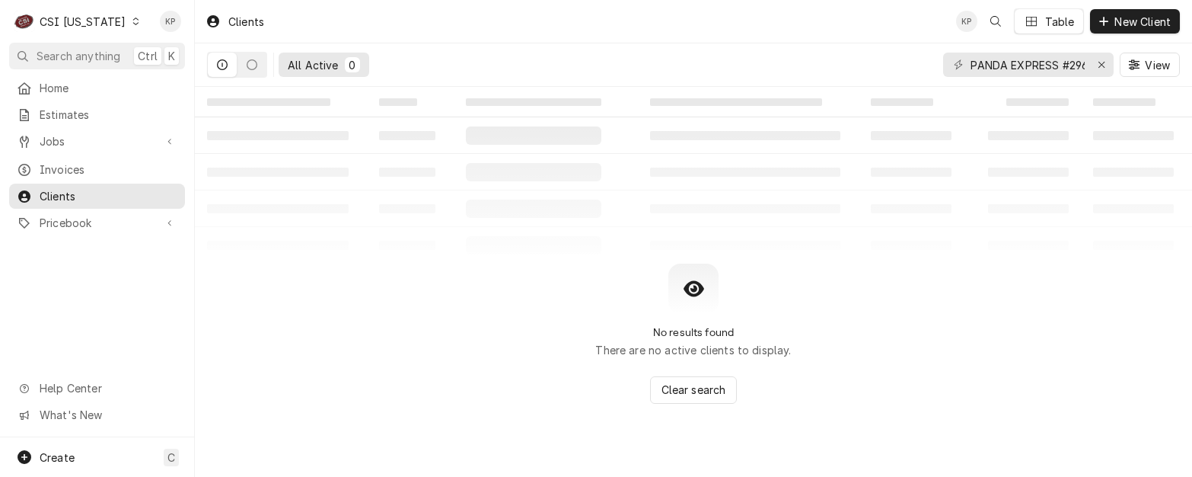 This screenshot has width=1192, height=477. Describe the element at coordinates (1143, 21) in the screenshot. I see `span: New Client` at that location.